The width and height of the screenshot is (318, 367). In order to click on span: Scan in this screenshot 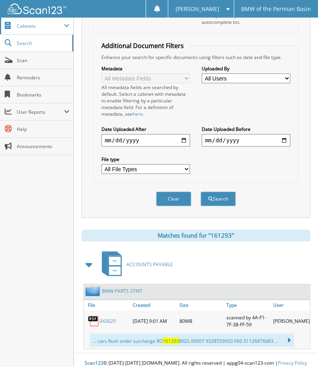, I will do `click(43, 60)`.